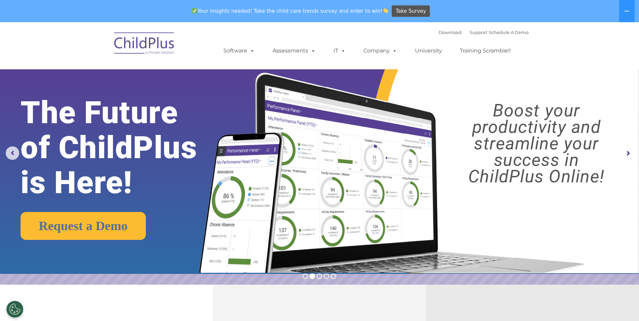 This screenshot has width=639, height=321. What do you see at coordinates (478, 32) in the screenshot?
I see `a: Support` at bounding box center [478, 32].